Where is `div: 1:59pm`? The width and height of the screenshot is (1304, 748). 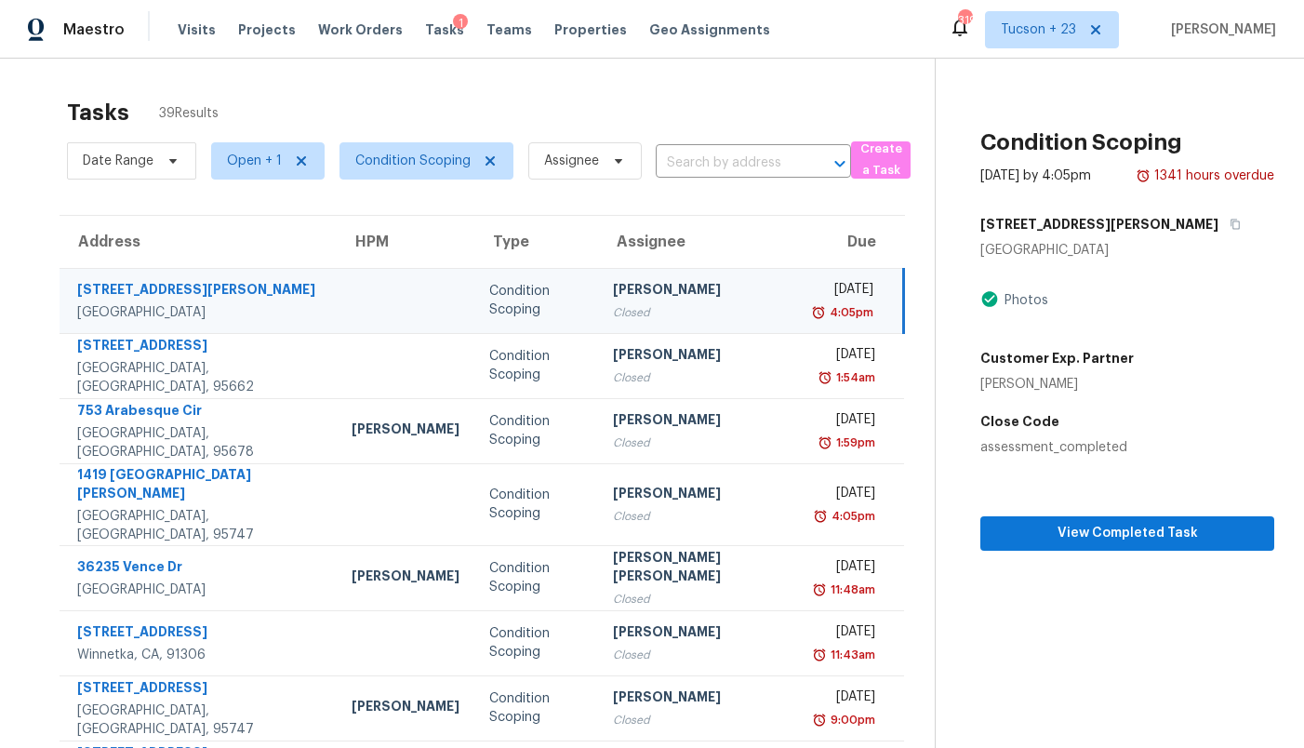
div: 1:59pm is located at coordinates (854, 443).